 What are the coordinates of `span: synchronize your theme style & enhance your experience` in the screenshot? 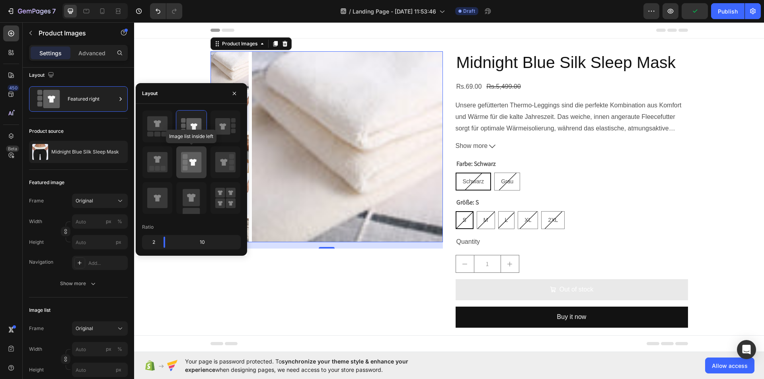 It's located at (296, 366).